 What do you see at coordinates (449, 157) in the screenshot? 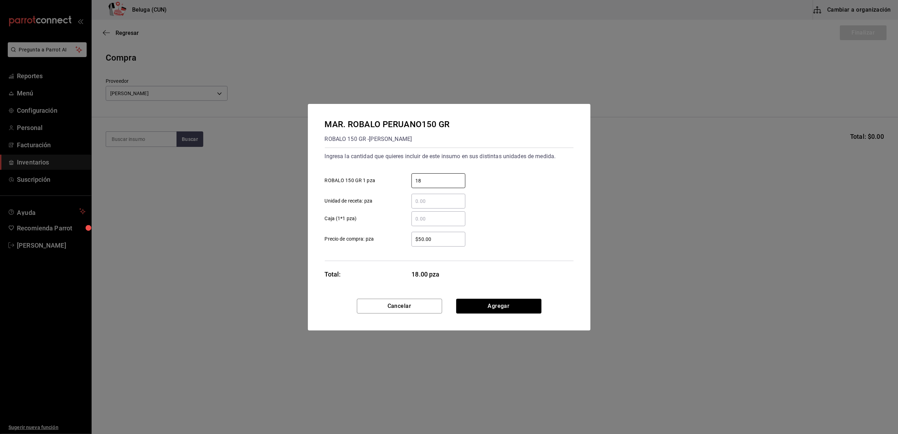
I see `div: Ingresa la cantidad que quieres incluir de este insumo en sus distintas unidades de medida.` at bounding box center [449, 157].